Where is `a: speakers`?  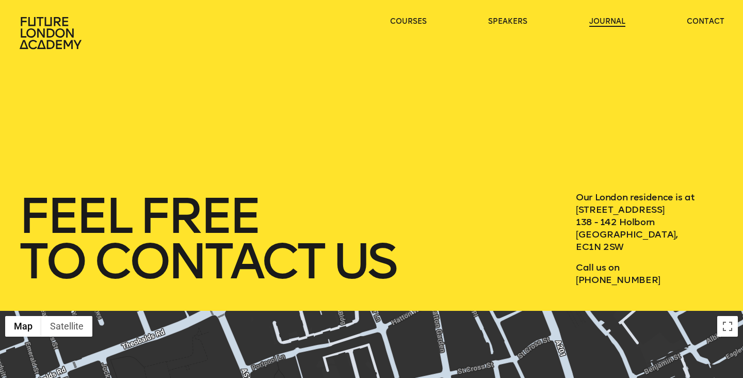 a: speakers is located at coordinates (508, 22).